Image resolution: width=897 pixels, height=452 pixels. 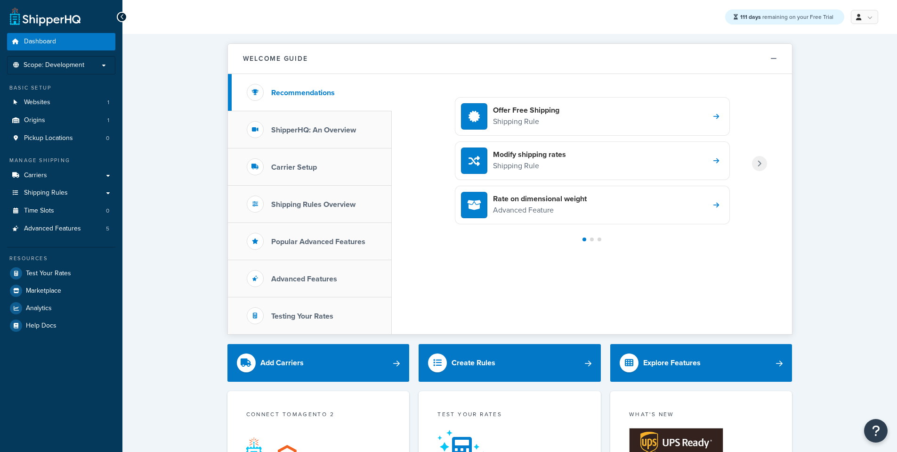 I want to click on li: Origins, so click(x=61, y=120).